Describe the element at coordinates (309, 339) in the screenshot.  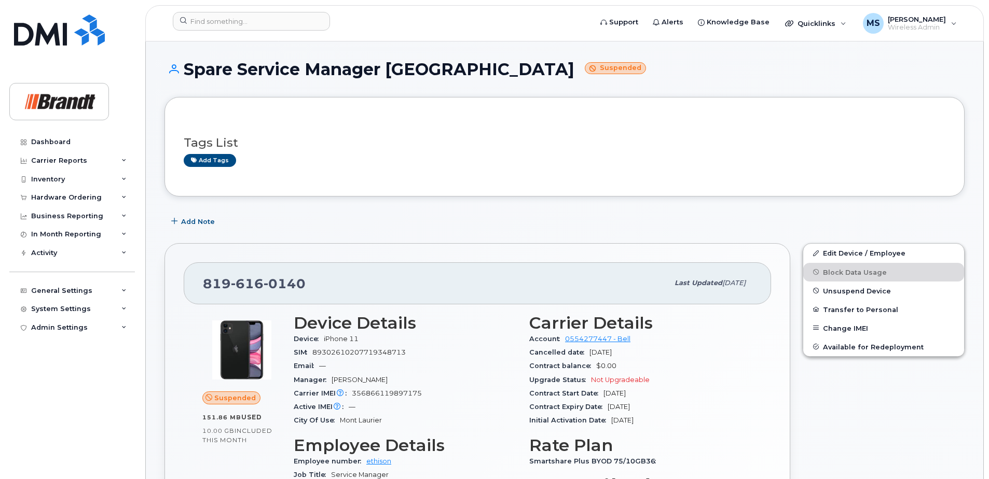
I see `span: Device` at that location.